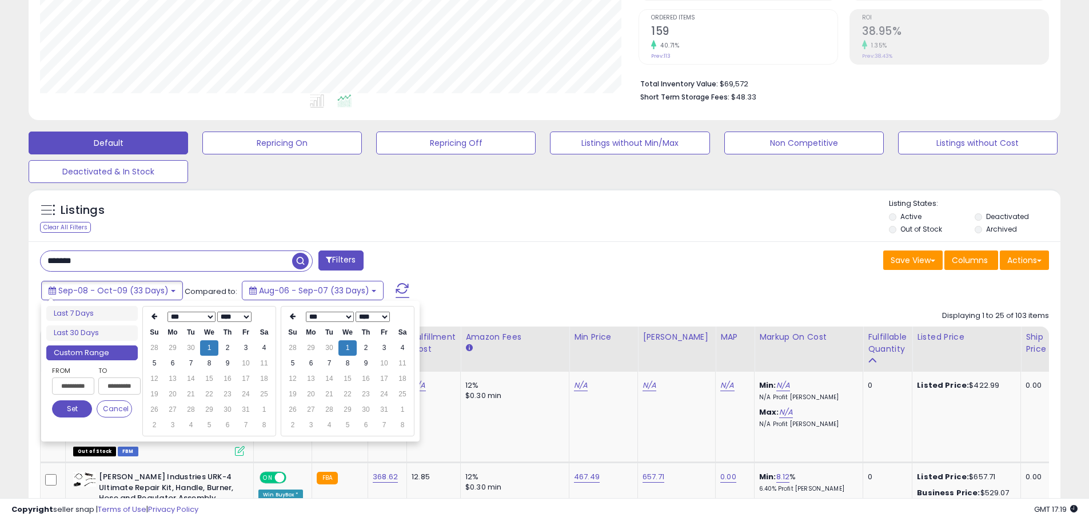 Image resolution: width=1089 pixels, height=521 pixels. Describe the element at coordinates (94, 451) in the screenshot. I see `span: All listings that are currently out of stock and unavailable for purchase on Amazon` at that location.